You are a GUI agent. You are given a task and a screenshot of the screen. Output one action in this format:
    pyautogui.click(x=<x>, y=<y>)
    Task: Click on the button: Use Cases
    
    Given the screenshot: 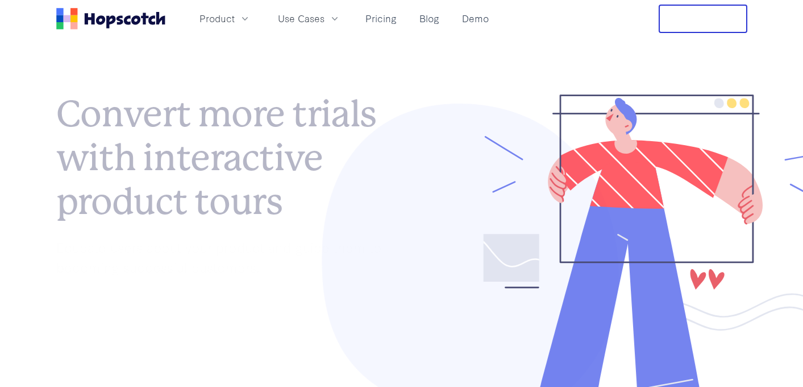 What is the action you would take?
    pyautogui.click(x=309, y=18)
    